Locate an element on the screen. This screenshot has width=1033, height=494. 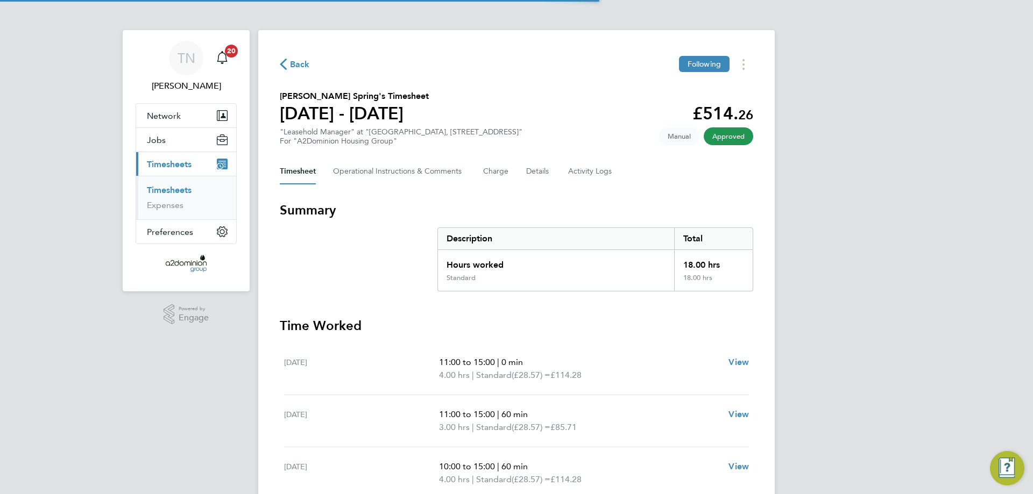
a: 20 is located at coordinates (222, 58).